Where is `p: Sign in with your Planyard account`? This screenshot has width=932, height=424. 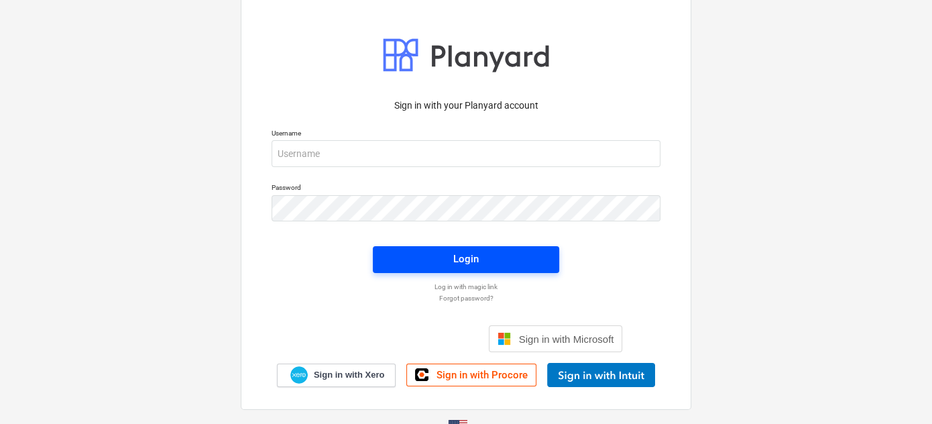
p: Sign in with your Planyard account is located at coordinates (466, 105).